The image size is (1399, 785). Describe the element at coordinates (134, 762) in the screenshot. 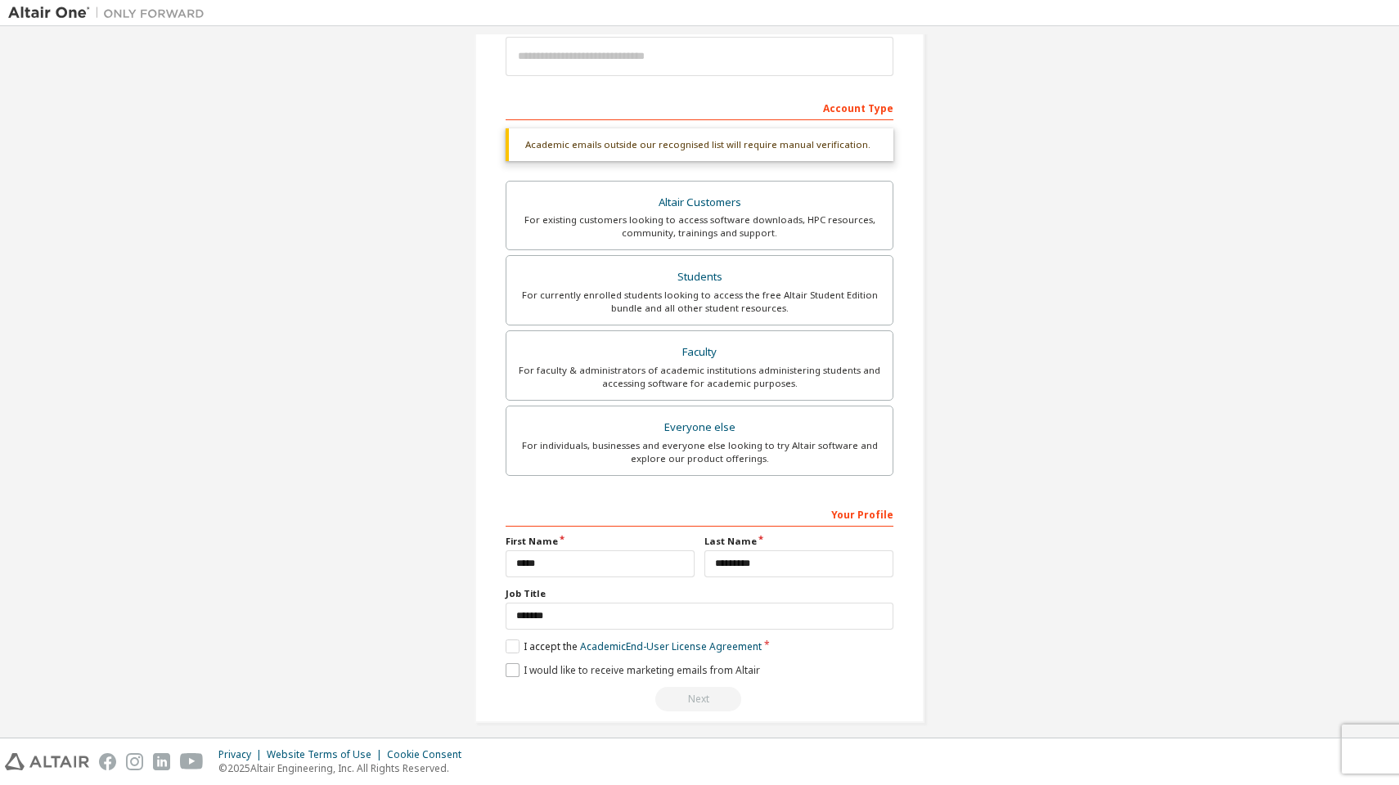

I see `img: instagram.svg` at that location.